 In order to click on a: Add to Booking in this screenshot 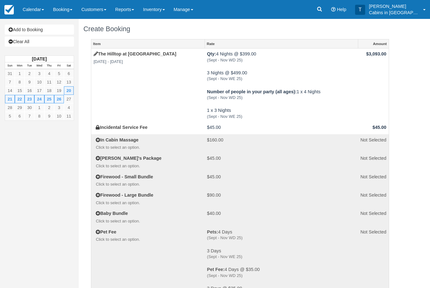, I will do `click(39, 30)`.